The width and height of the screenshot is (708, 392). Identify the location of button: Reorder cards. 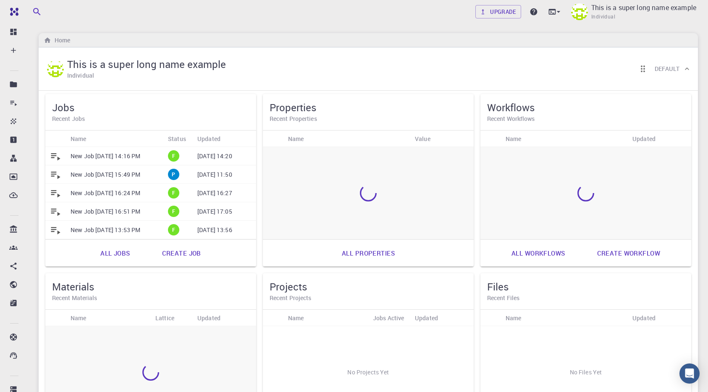
(643, 69).